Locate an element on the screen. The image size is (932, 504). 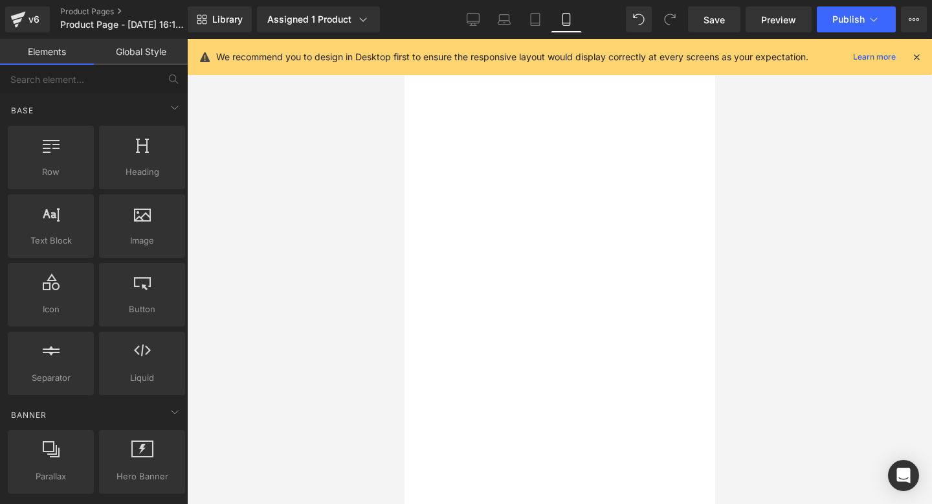
span: Heading is located at coordinates (142, 172).